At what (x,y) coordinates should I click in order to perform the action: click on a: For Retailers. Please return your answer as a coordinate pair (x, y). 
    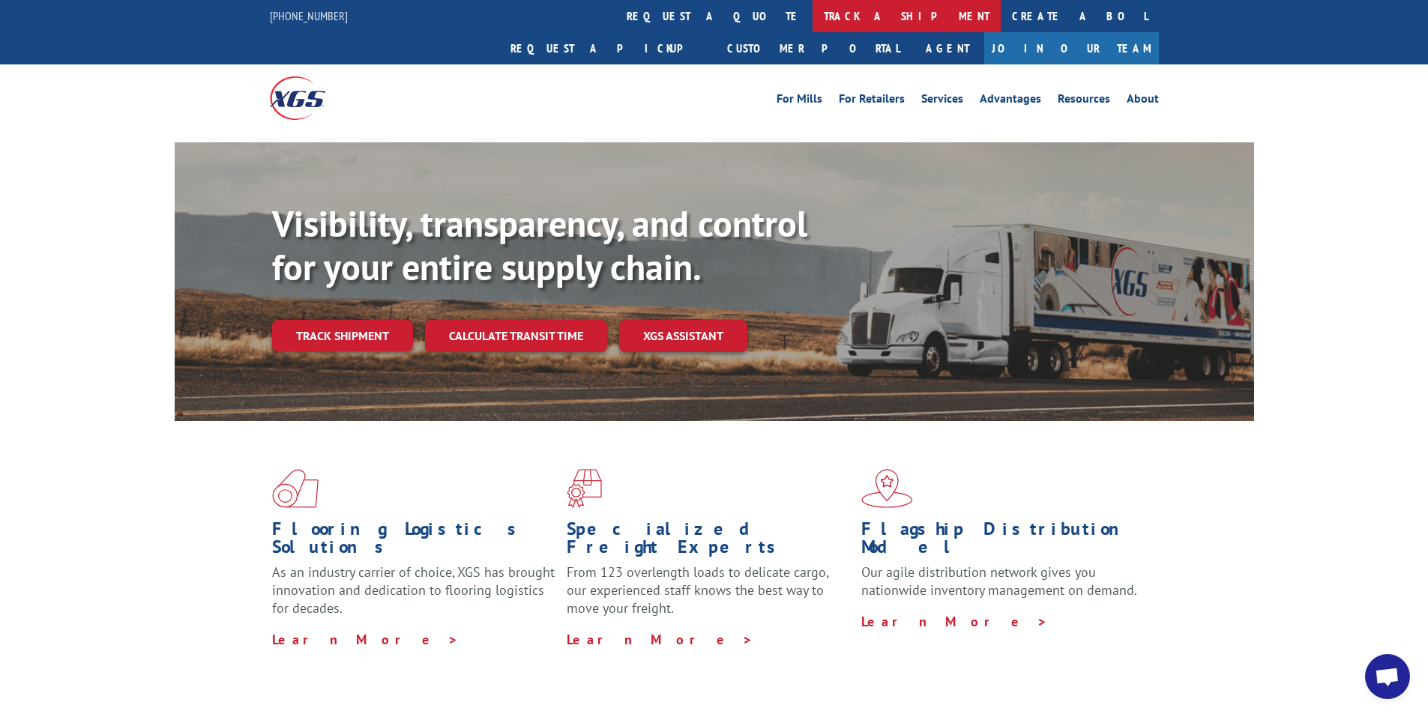
    Looking at the image, I should click on (872, 101).